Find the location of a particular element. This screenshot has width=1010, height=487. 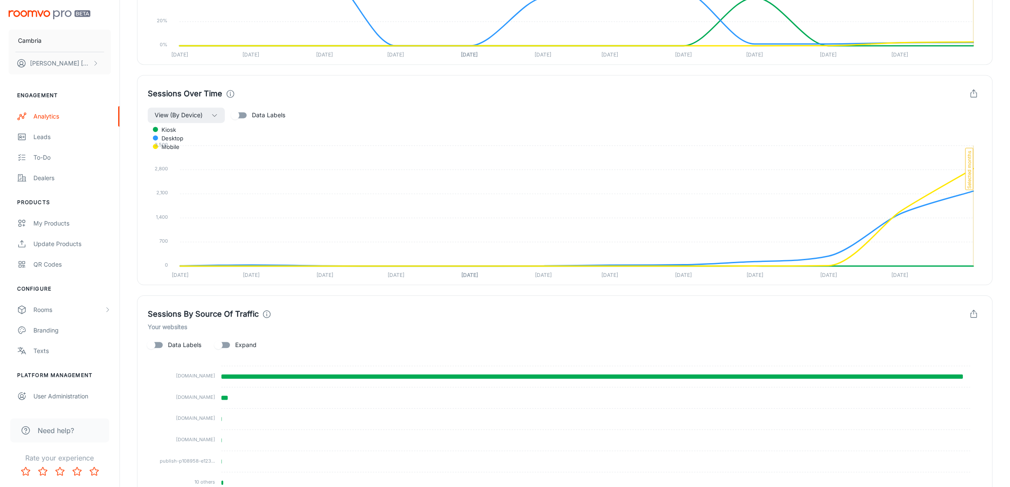

div: Update Products is located at coordinates (72, 244).